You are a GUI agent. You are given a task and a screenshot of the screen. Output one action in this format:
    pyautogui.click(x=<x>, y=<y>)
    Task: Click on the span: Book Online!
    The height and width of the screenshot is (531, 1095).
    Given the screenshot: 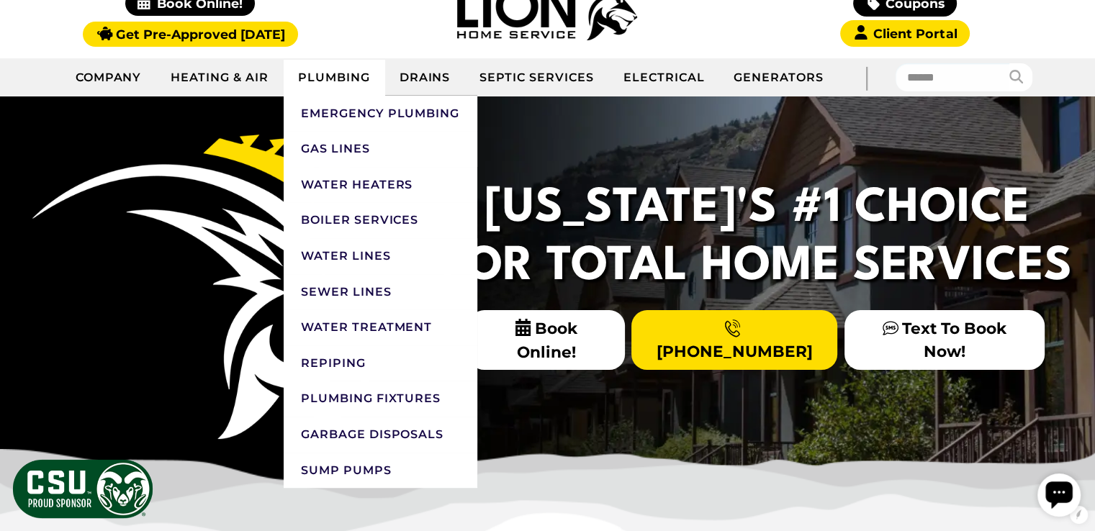 What is the action you would take?
    pyautogui.click(x=546, y=340)
    